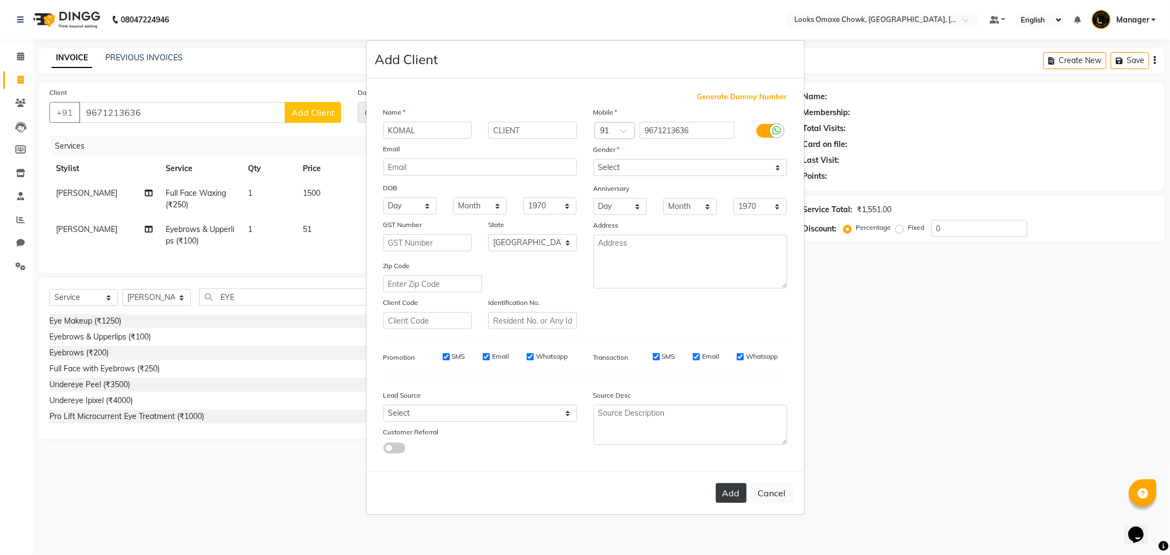 This screenshot has width=1170, height=555. I want to click on label: GST Number, so click(403, 225).